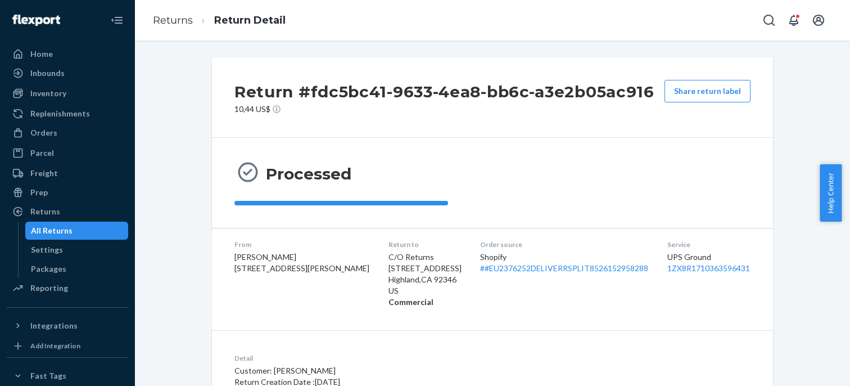 This screenshot has width=850, height=386. What do you see at coordinates (77, 269) in the screenshot?
I see `a: Packages` at bounding box center [77, 269].